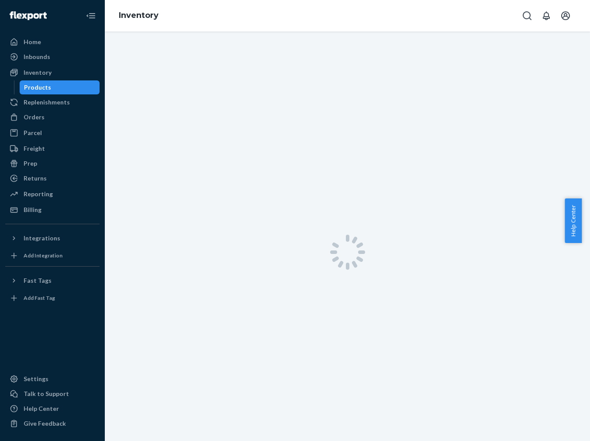  Describe the element at coordinates (38, 194) in the screenshot. I see `div: Reporting` at that location.